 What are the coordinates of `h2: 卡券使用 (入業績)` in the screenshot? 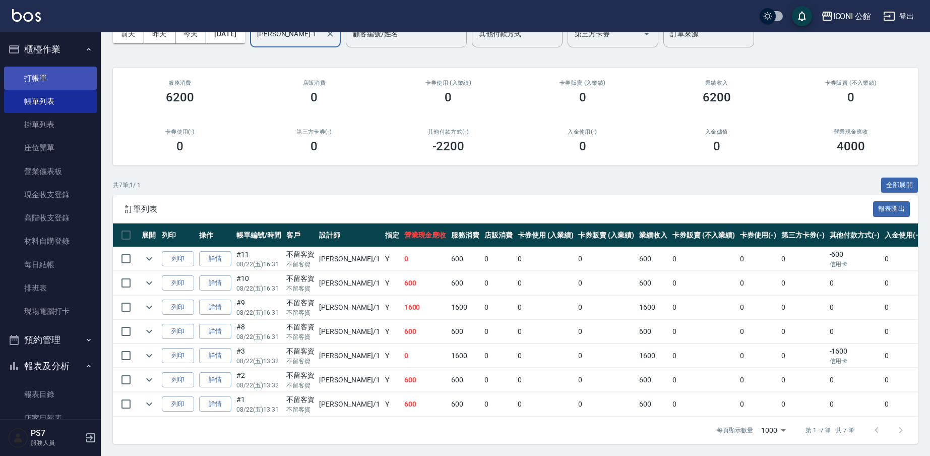 It's located at (448, 83).